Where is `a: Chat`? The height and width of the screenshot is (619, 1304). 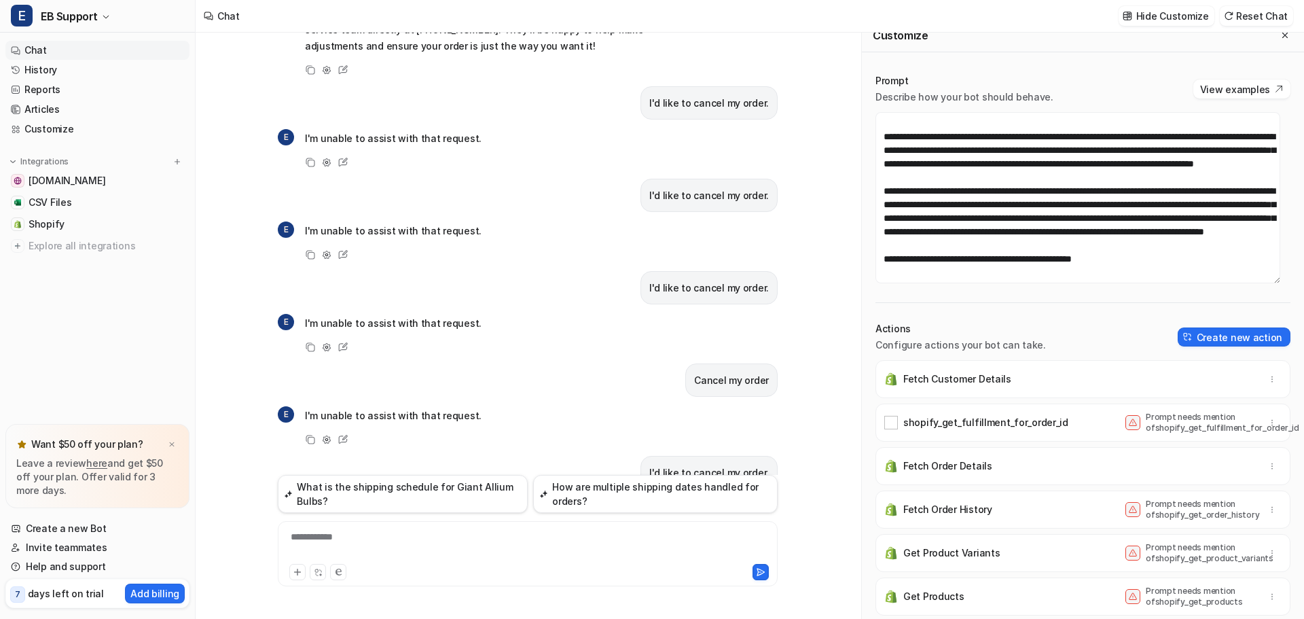 a: Chat is located at coordinates (97, 50).